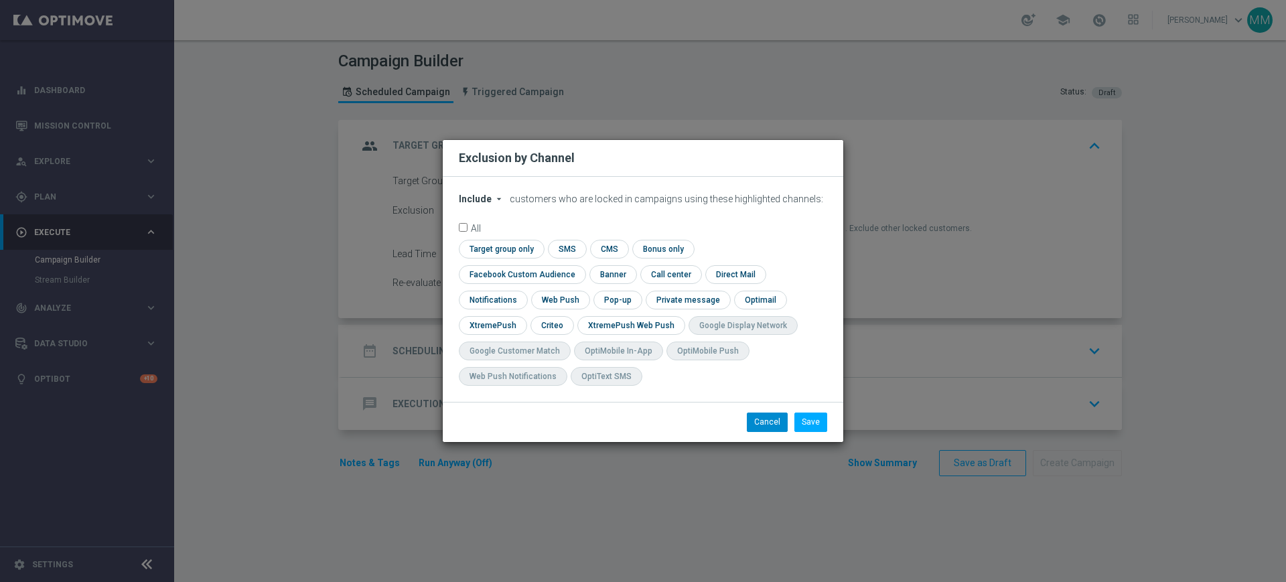 The width and height of the screenshot is (1286, 582). I want to click on div: Web Push Notifications, so click(513, 376).